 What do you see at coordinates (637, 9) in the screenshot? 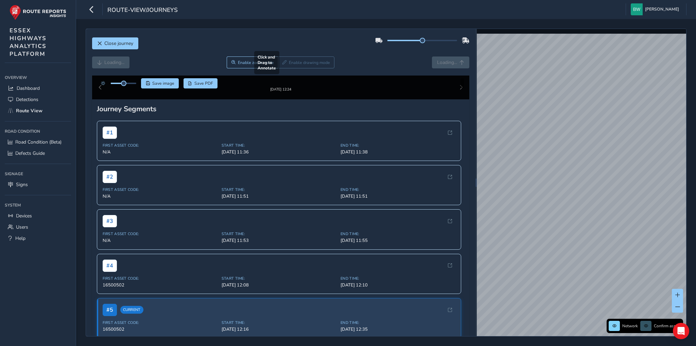
I see `img: diamond-layout` at bounding box center [637, 9].